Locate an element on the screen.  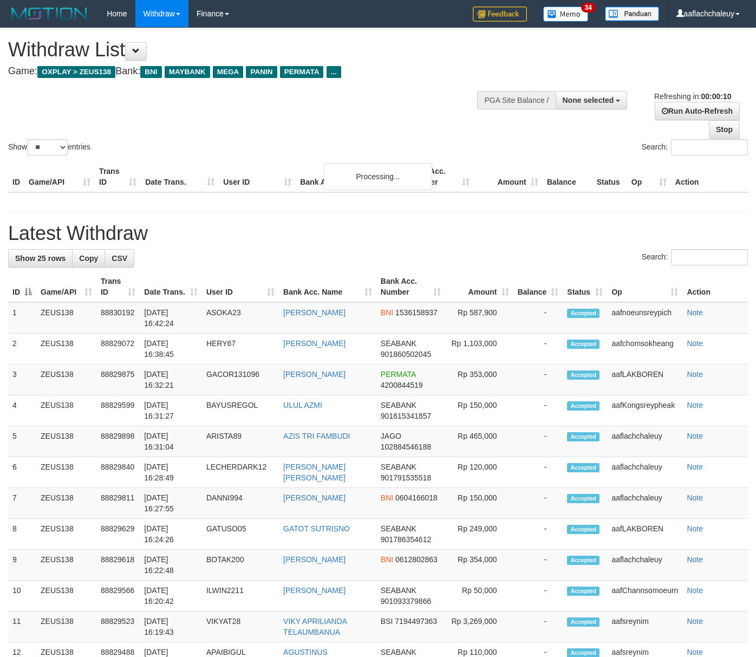
a: CSV is located at coordinates (119, 258).